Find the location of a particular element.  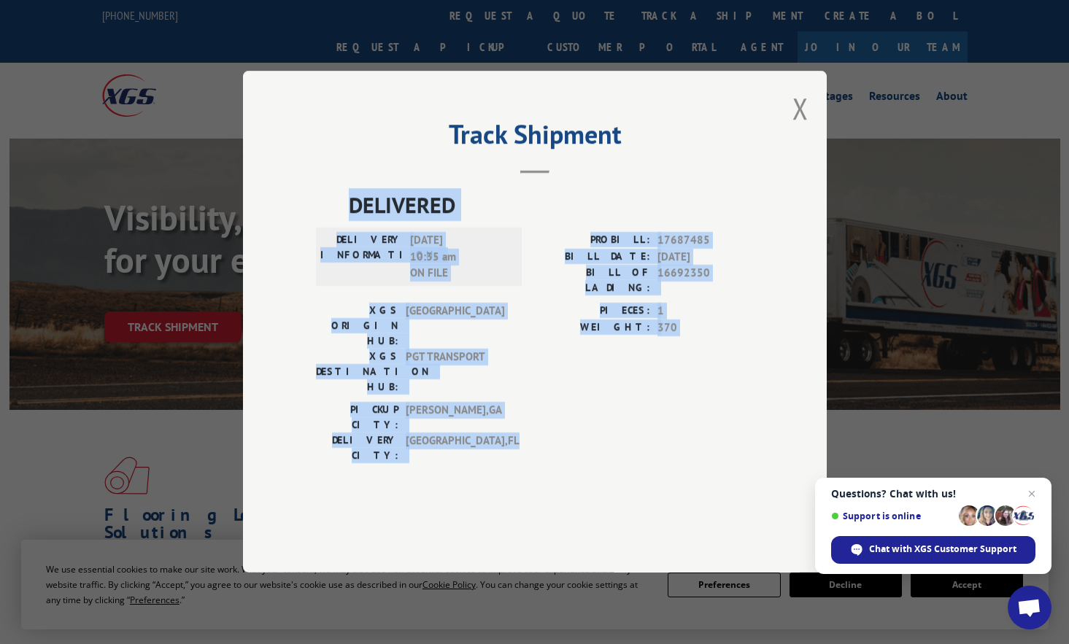

div: Open chat is located at coordinates (1030, 608).